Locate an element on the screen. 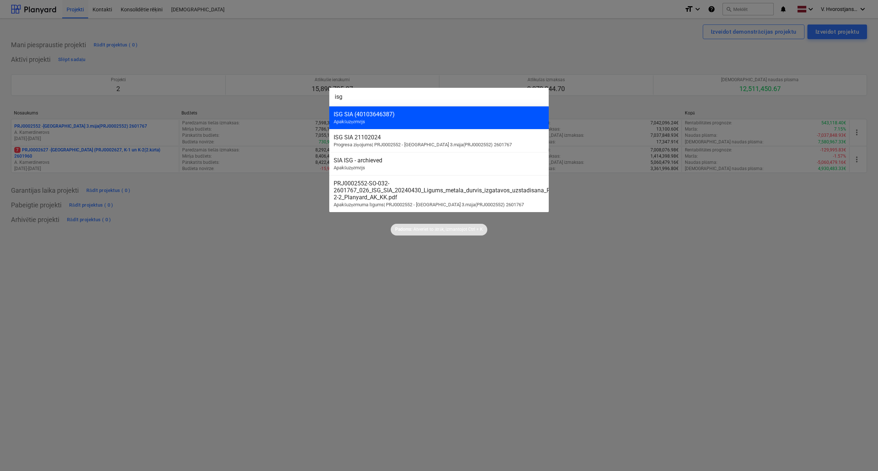 Image resolution: width=878 pixels, height=471 pixels. div: ISG SIA (40103646387) is located at coordinates (439, 114).